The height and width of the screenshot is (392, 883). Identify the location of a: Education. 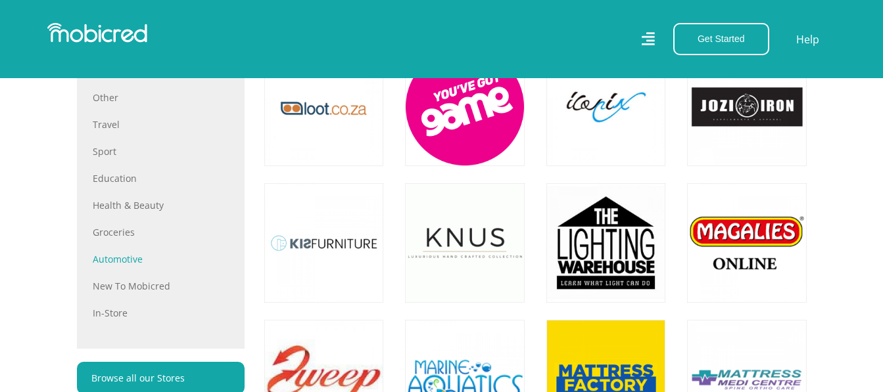
(160, 178).